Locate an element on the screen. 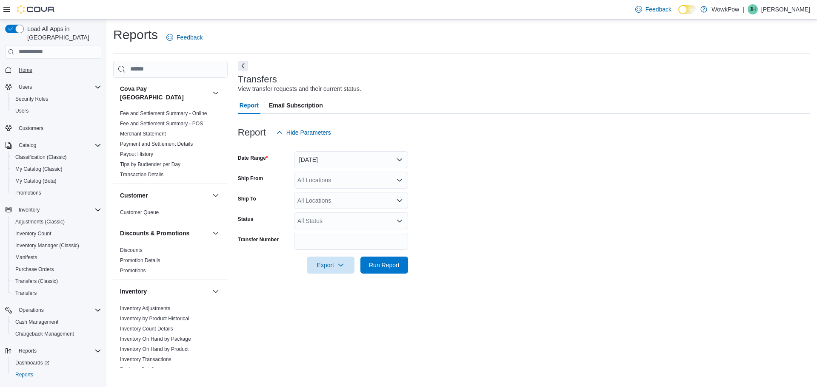 The width and height of the screenshot is (817, 387). button: Manifests is located at coordinates (57, 258).